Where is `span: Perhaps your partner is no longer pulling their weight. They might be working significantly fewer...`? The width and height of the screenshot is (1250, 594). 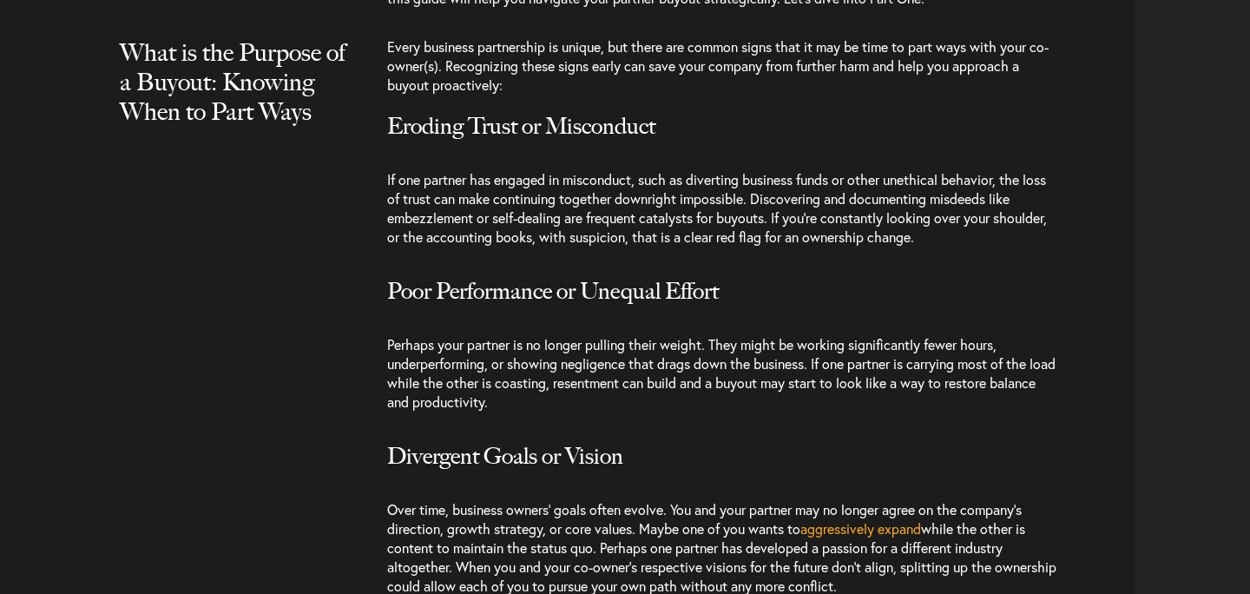 span: Perhaps your partner is no longer pulling their weight. They might be working significantly fewer... is located at coordinates (721, 372).